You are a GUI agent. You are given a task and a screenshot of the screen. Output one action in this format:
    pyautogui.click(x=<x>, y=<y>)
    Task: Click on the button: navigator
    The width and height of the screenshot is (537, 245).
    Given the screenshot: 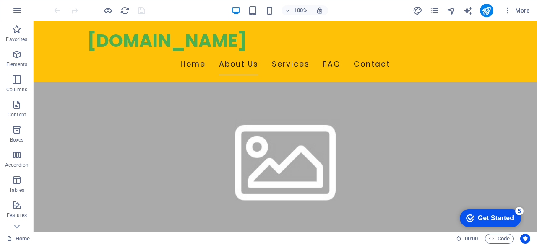 What is the action you would take?
    pyautogui.click(x=451, y=10)
    